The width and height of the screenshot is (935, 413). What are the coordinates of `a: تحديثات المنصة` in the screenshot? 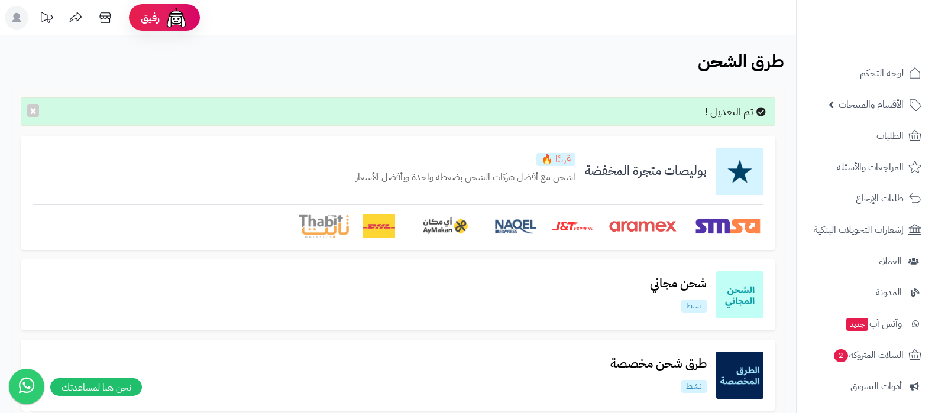 It's located at (46, 19).